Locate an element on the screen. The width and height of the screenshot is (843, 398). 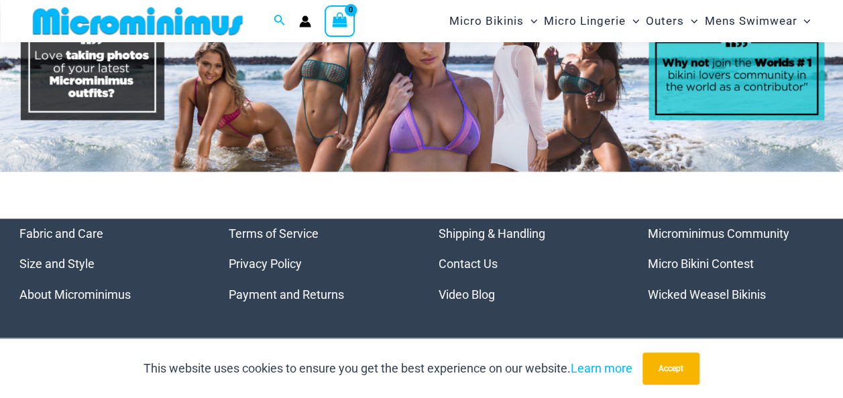
a: Shipping & Handling is located at coordinates (491, 233).